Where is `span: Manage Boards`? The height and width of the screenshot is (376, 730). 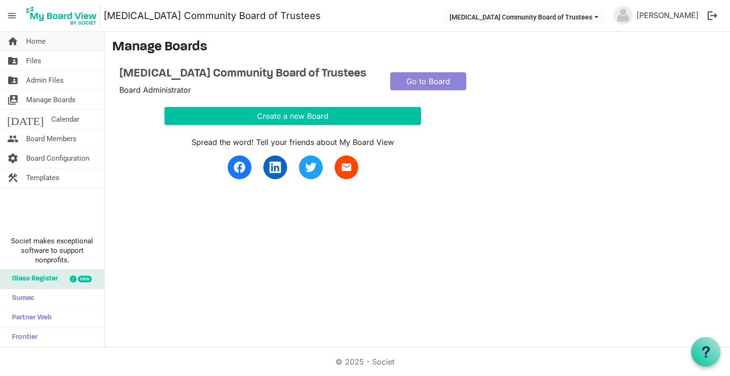
span: Manage Boards is located at coordinates (51, 100).